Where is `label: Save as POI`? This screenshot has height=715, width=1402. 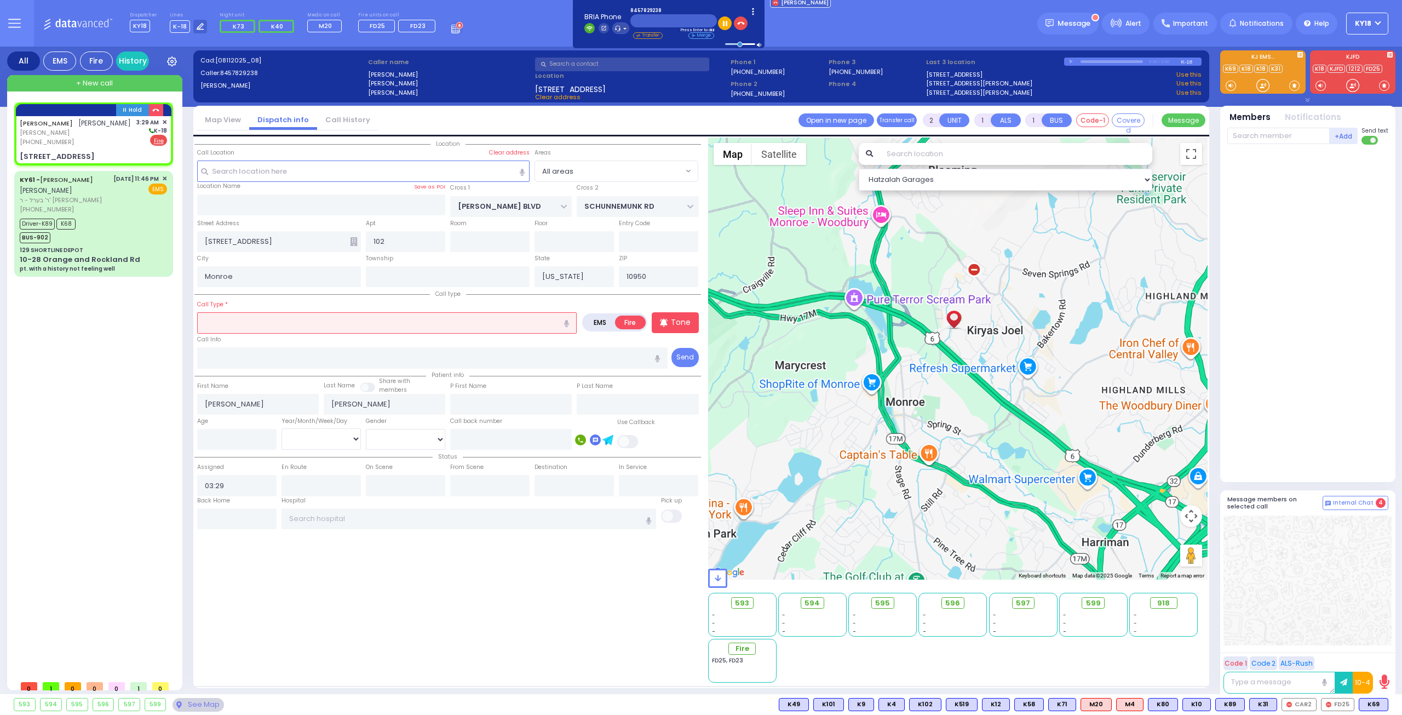
label: Save as POI is located at coordinates (429, 187).